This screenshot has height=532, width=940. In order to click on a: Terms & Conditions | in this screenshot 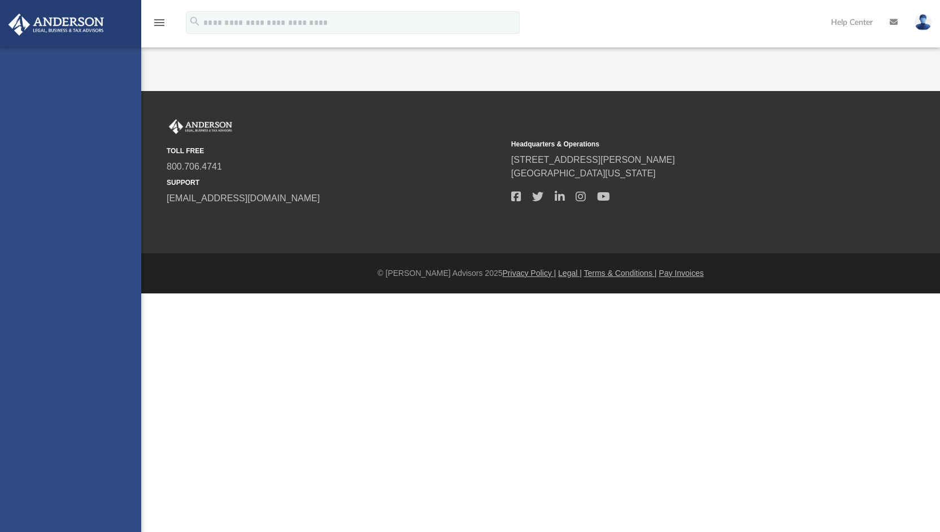, I will do `click(620, 273)`.